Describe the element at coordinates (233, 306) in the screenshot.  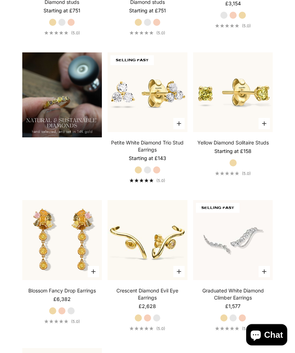
I see `sale-price: £1,577` at that location.